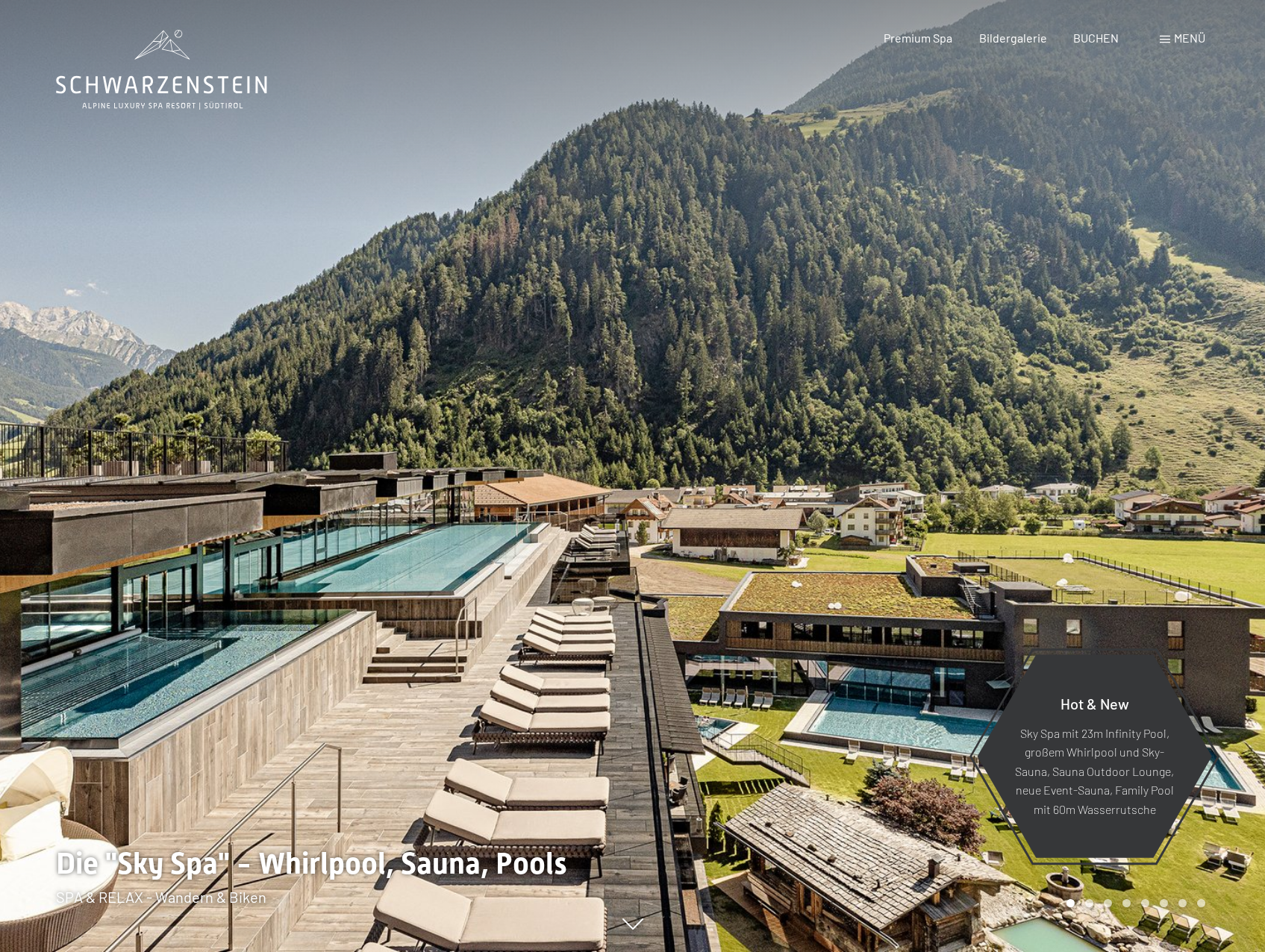  What do you see at coordinates (1095, 37) in the screenshot?
I see `a: BUCHEN` at bounding box center [1095, 37].